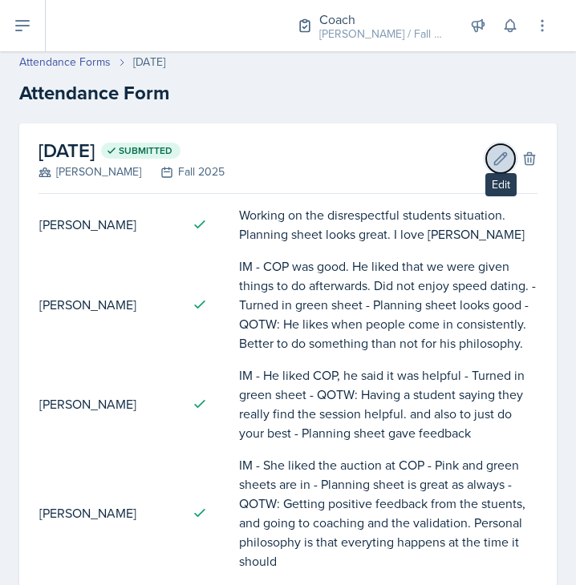  I want to click on a: Attendance Forms, so click(65, 62).